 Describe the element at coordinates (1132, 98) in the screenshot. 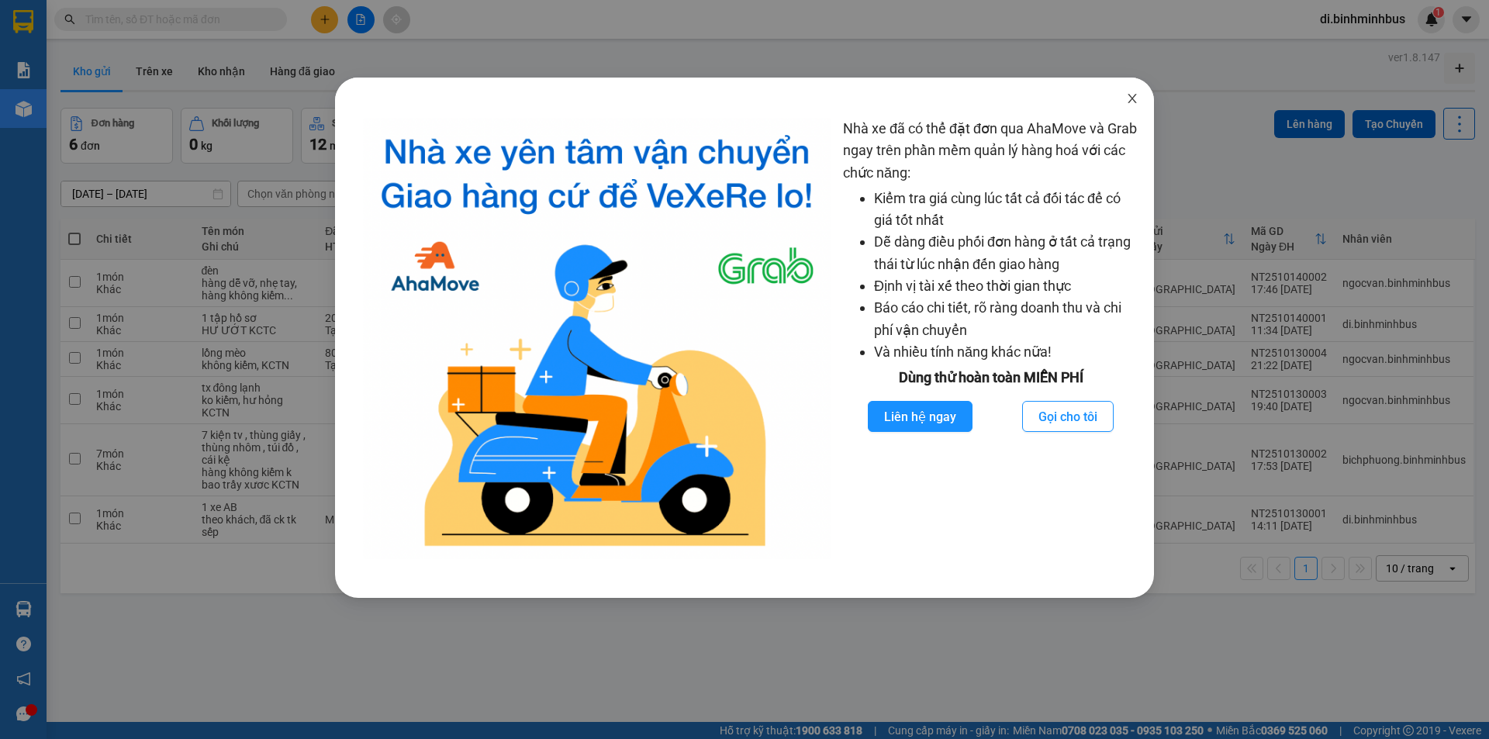

I see `span: close` at that location.